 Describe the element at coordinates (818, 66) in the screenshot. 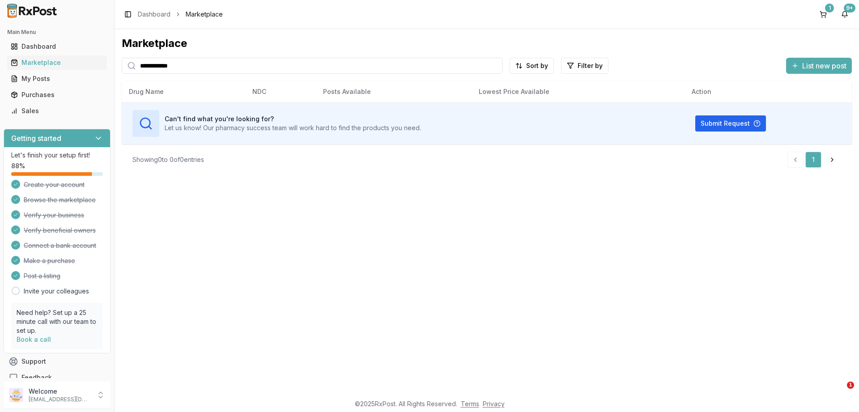

I see `button: List new post` at that location.